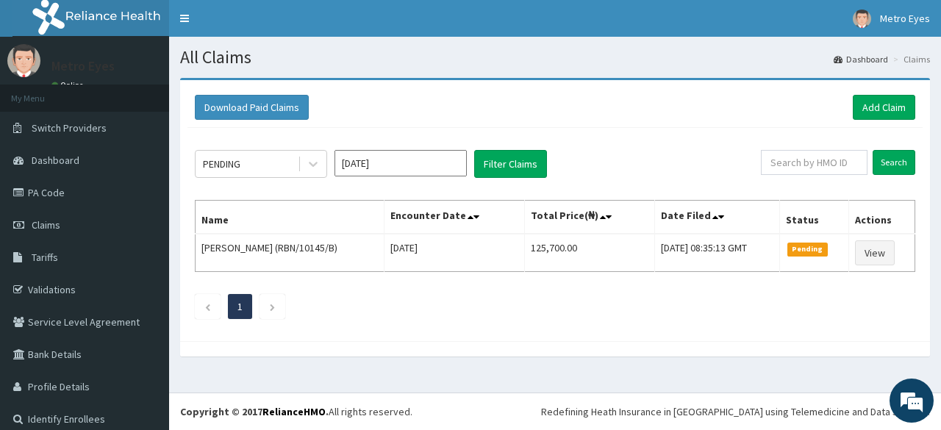 The height and width of the screenshot is (430, 941). I want to click on div: PENDING, so click(221, 164).